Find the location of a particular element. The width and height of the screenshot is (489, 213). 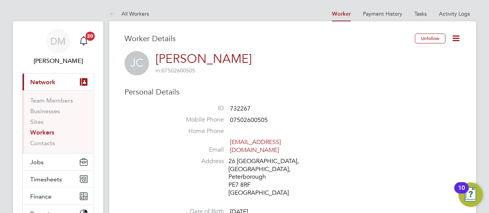

label: Address is located at coordinates (197, 162).